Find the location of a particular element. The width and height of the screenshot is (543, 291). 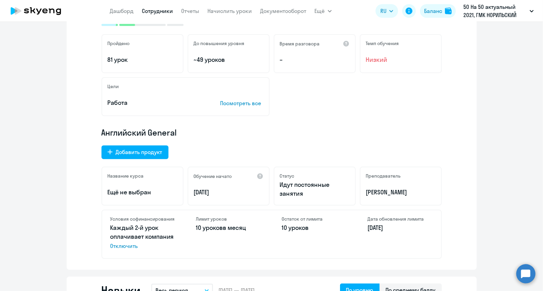

h4: Дата обновления лимита is located at coordinates (400, 219).